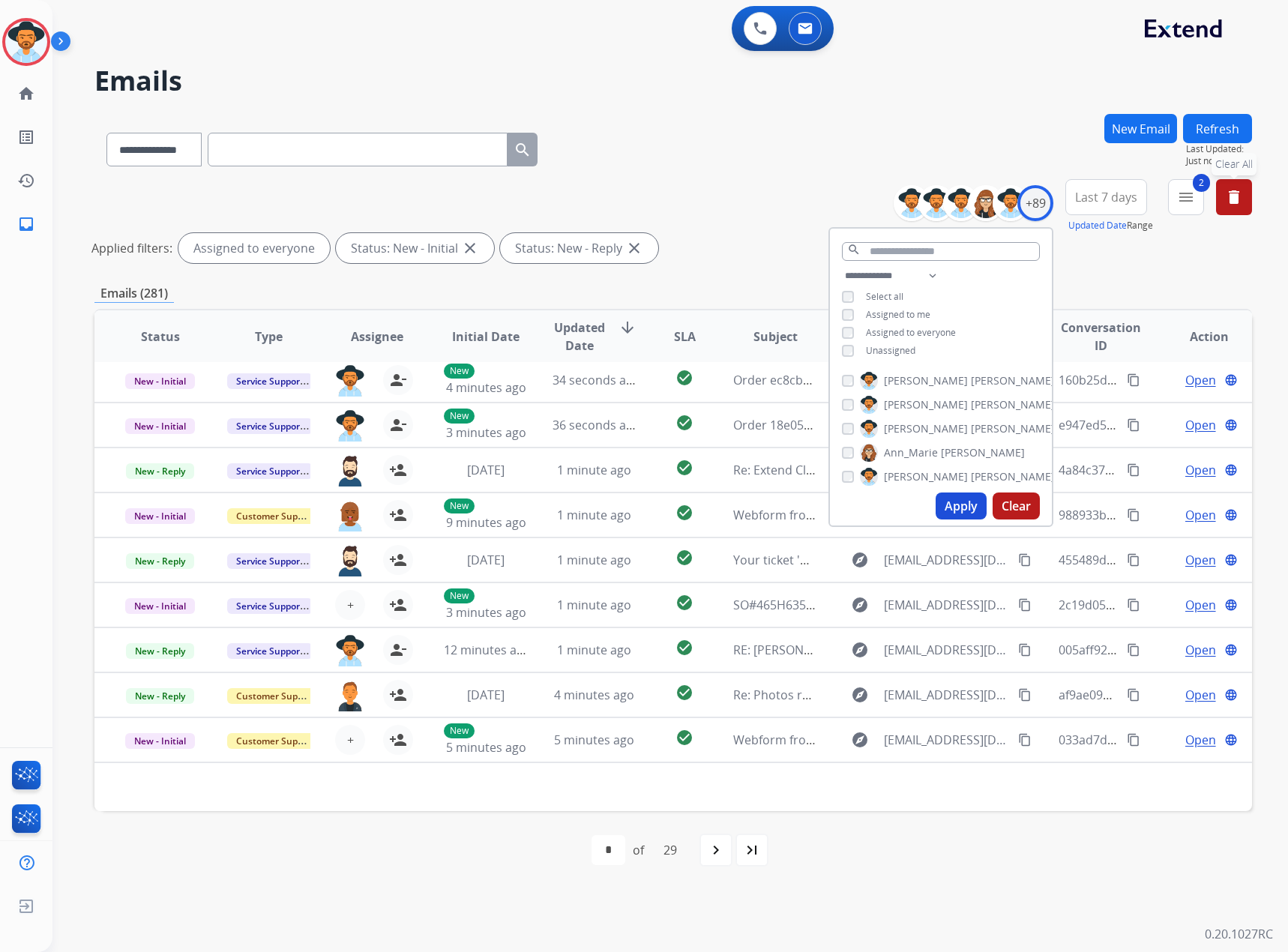  Describe the element at coordinates (1098, 225) in the screenshot. I see `button: Updated Date` at that location.